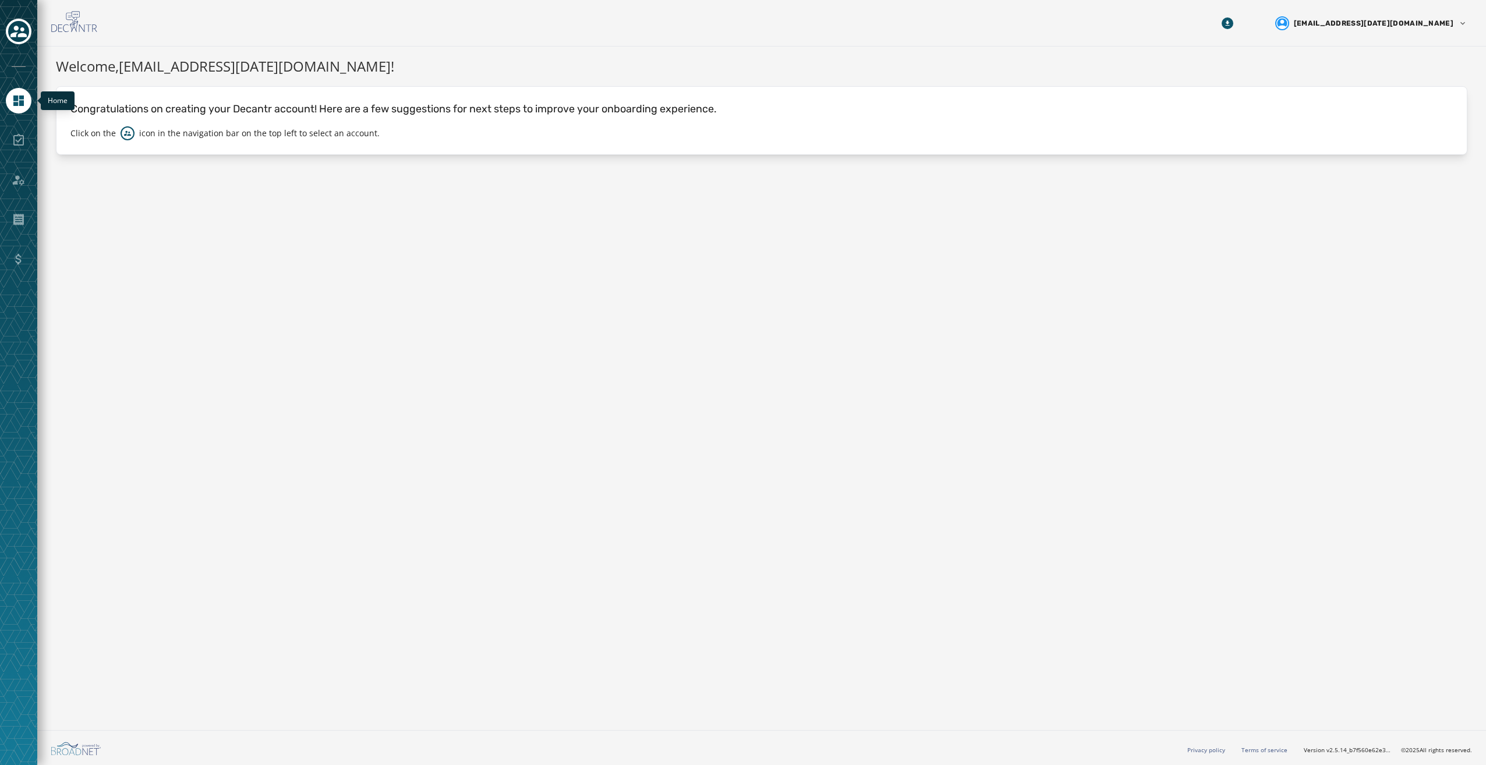 The image size is (1486, 765). What do you see at coordinates (19, 31) in the screenshot?
I see `button: Toggle account select drawer` at bounding box center [19, 31].